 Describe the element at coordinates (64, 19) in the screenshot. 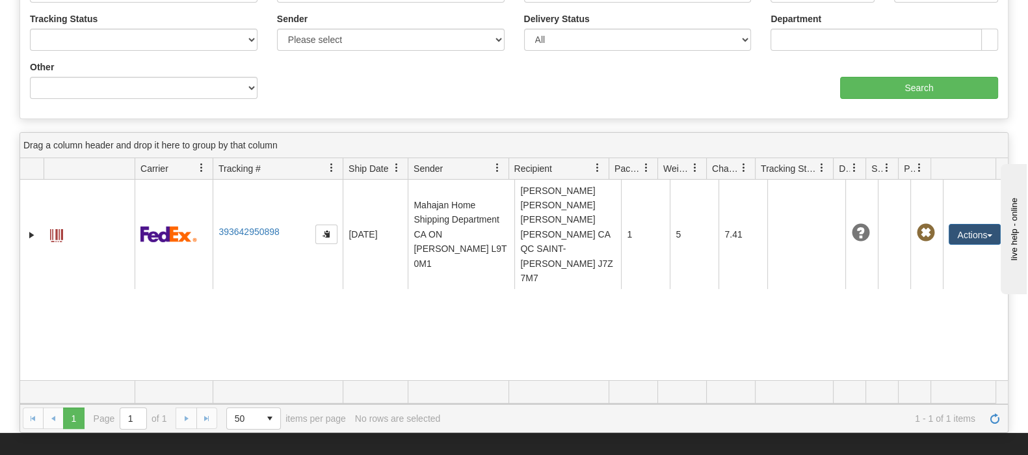

I see `label: Tracking Status` at that location.